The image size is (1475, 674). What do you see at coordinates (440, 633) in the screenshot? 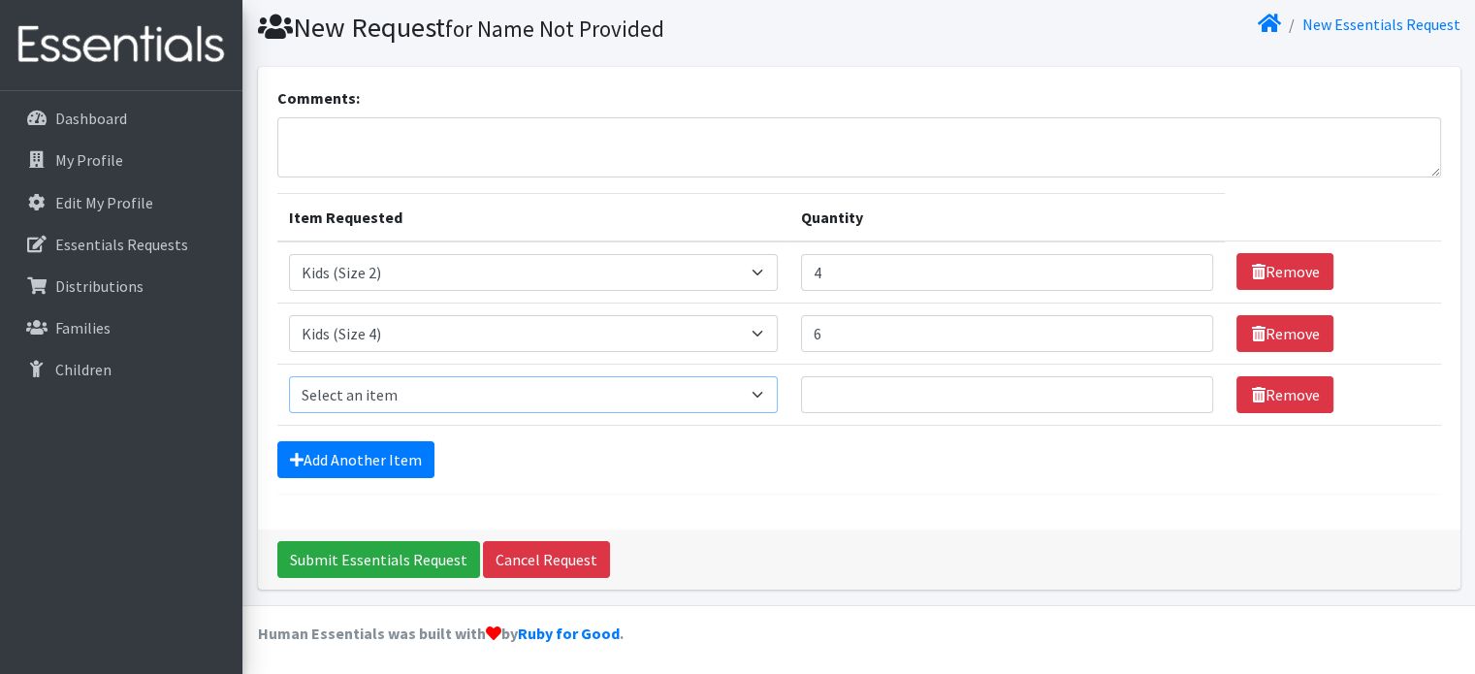
I see `strong: Human Essentials was built with by .` at bounding box center [440, 633].